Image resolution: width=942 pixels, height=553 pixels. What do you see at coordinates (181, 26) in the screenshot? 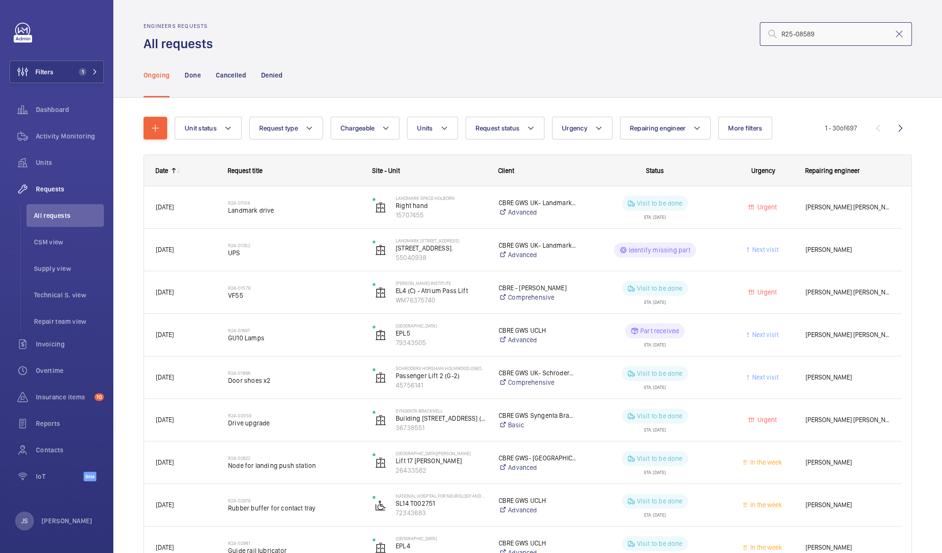
I see `h2: Engineers requests` at bounding box center [181, 26].